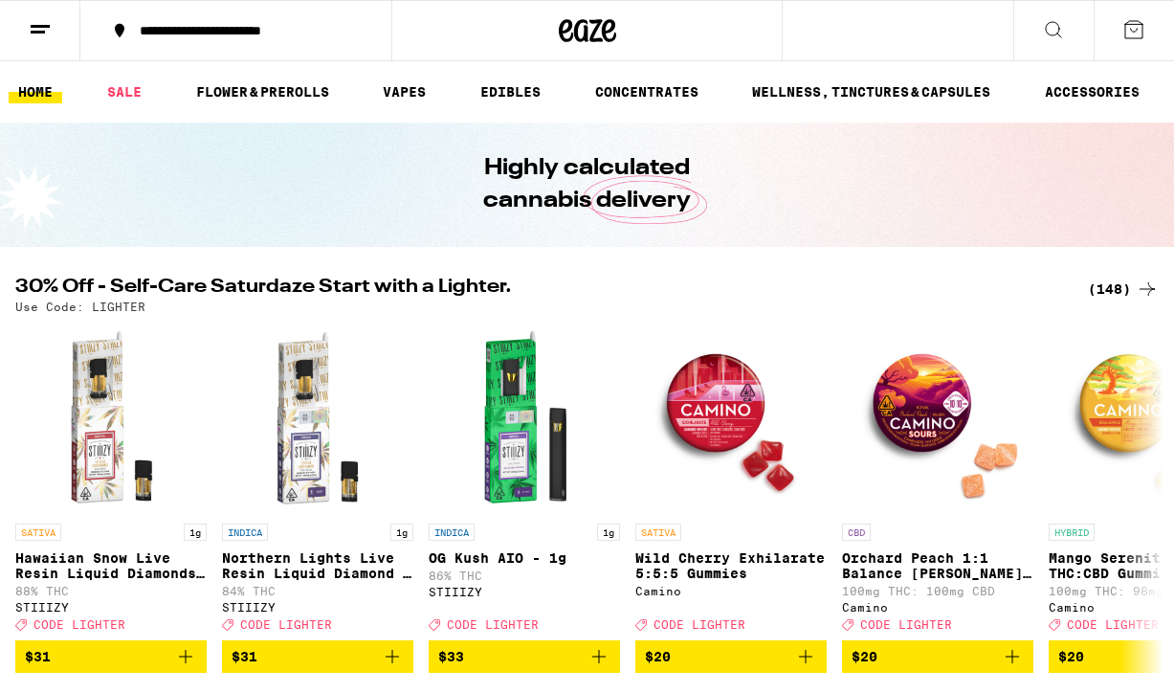 This screenshot has height=693, width=1174. Describe the element at coordinates (524, 558) in the screenshot. I see `p: OG Kush AIO - 1g` at that location.